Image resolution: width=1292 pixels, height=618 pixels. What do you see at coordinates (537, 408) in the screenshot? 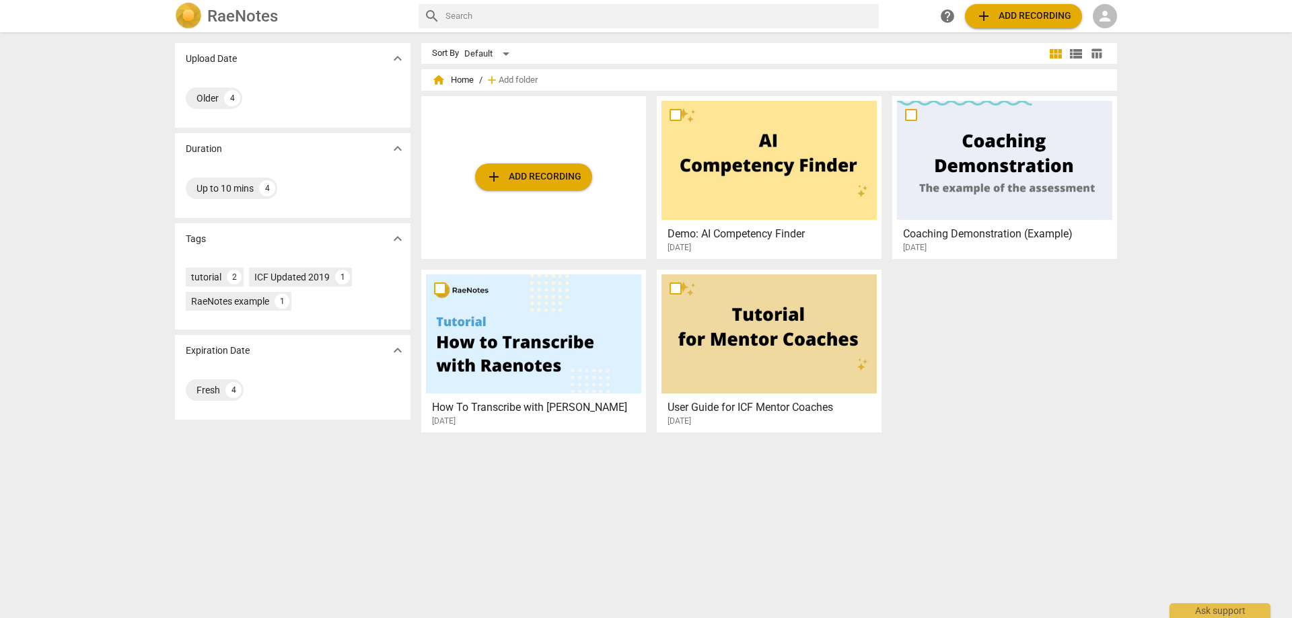
I see `h3: How To Transcribe with RaeNotes` at bounding box center [537, 408].